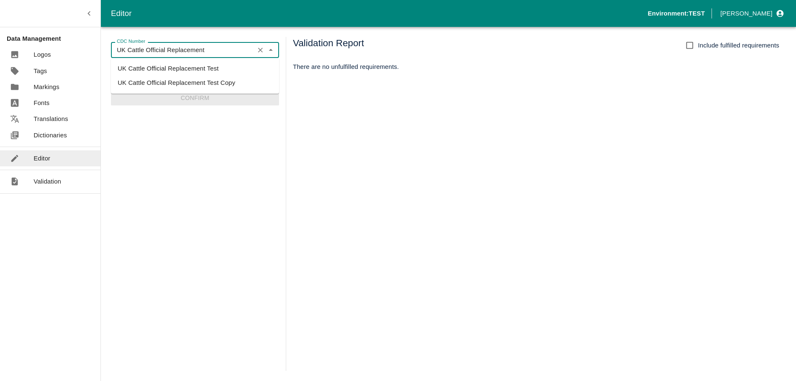 The width and height of the screenshot is (796, 381). What do you see at coordinates (46, 87) in the screenshot?
I see `p: Markings` at bounding box center [46, 87].